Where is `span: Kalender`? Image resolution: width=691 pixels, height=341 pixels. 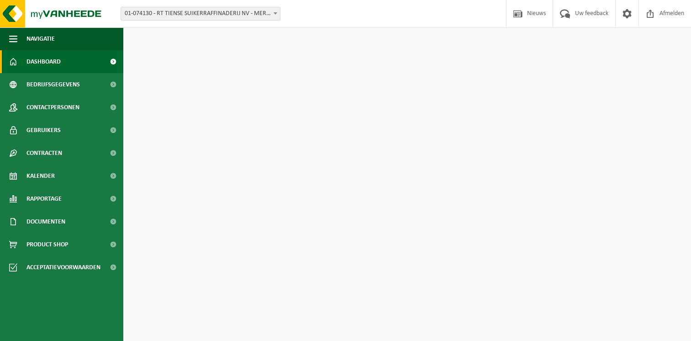 span: Kalender is located at coordinates (41, 176).